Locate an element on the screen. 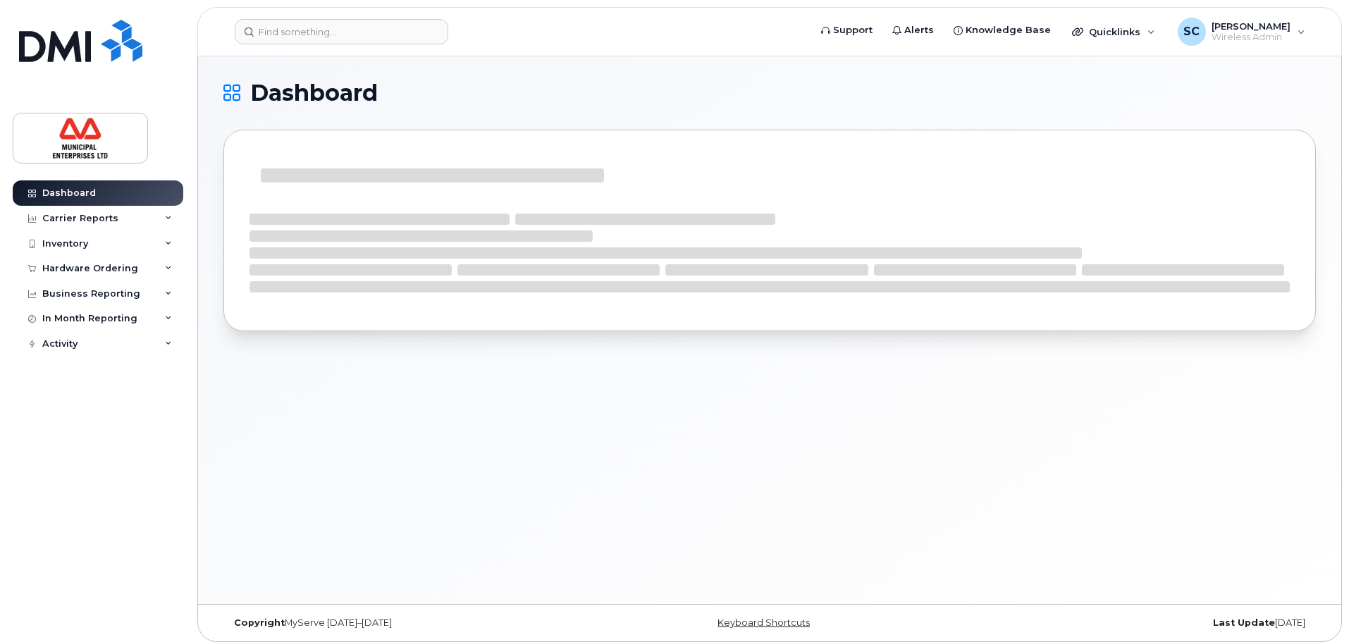  strong: Last Update is located at coordinates (1244, 622).